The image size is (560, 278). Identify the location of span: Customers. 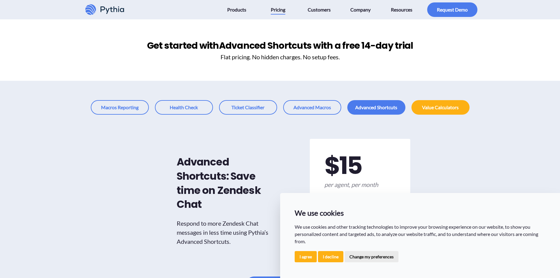
(319, 10).